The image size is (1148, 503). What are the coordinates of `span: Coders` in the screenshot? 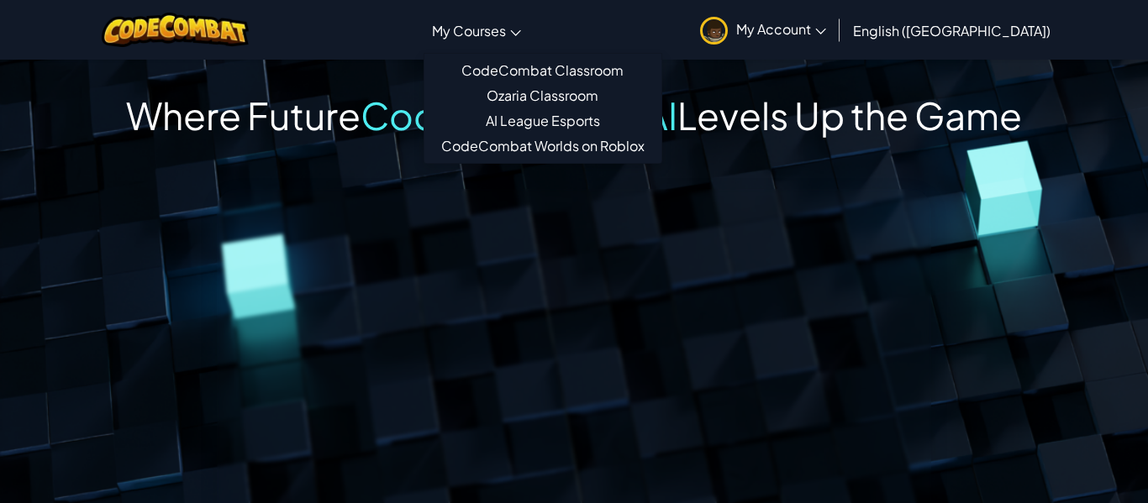 It's located at (426, 115).